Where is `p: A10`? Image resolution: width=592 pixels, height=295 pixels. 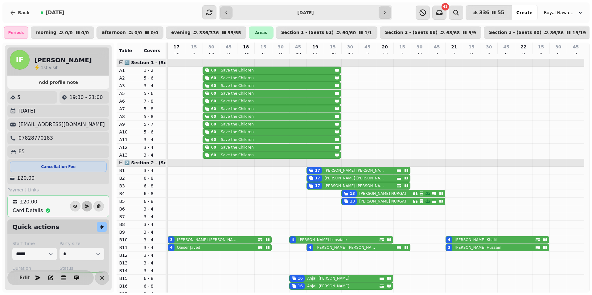
p: A10 is located at coordinates (129, 132).